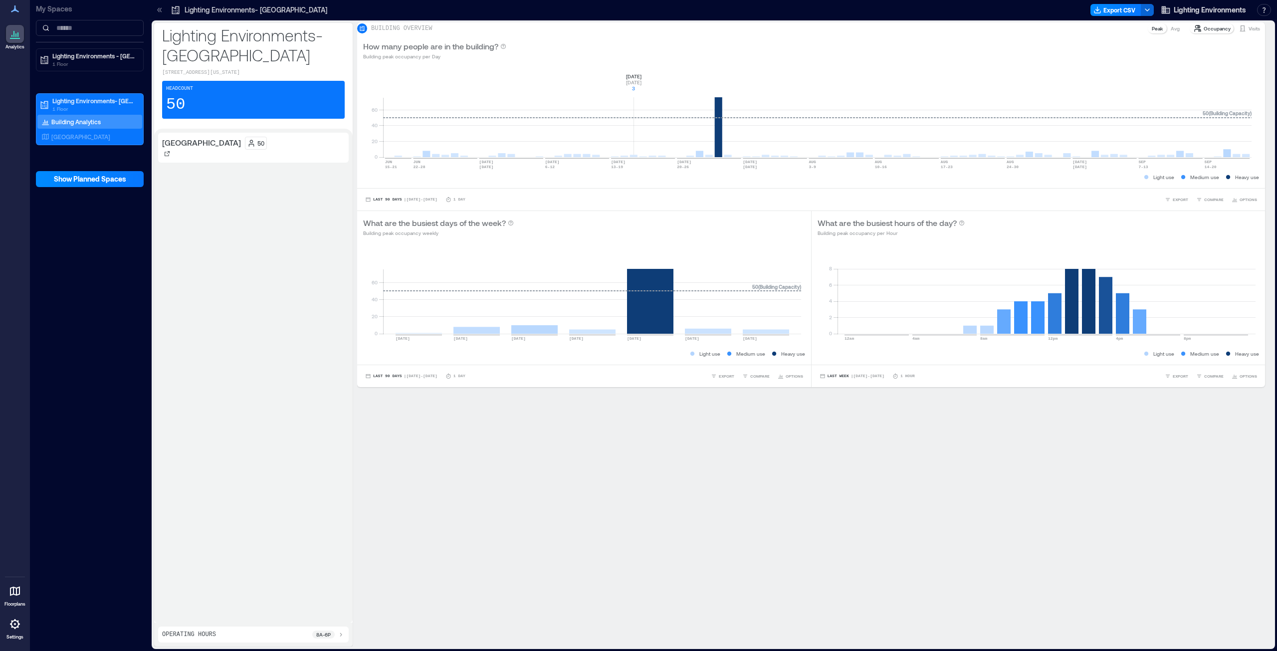 The image size is (1277, 651). I want to click on button: Export CSV, so click(1116, 10).